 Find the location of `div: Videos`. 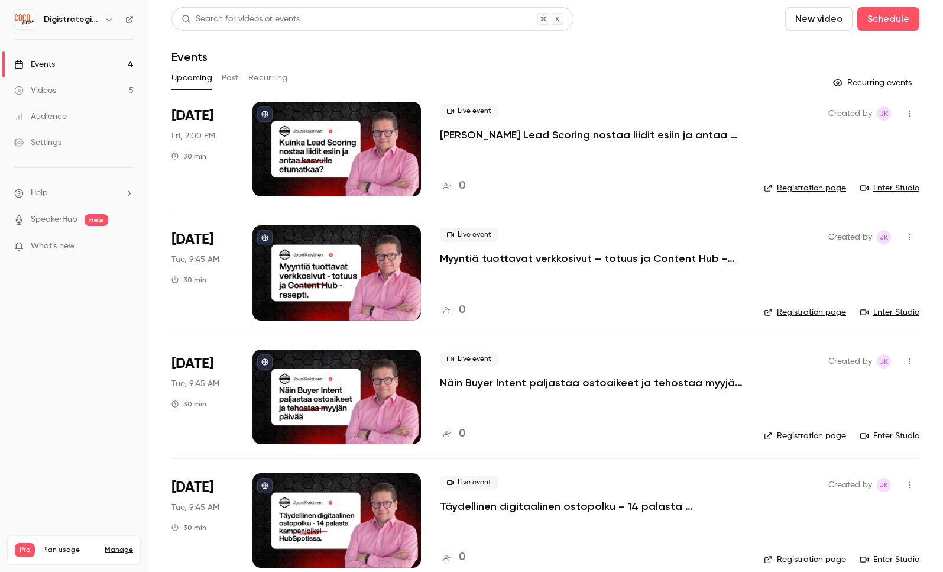

div: Videos is located at coordinates (35, 90).